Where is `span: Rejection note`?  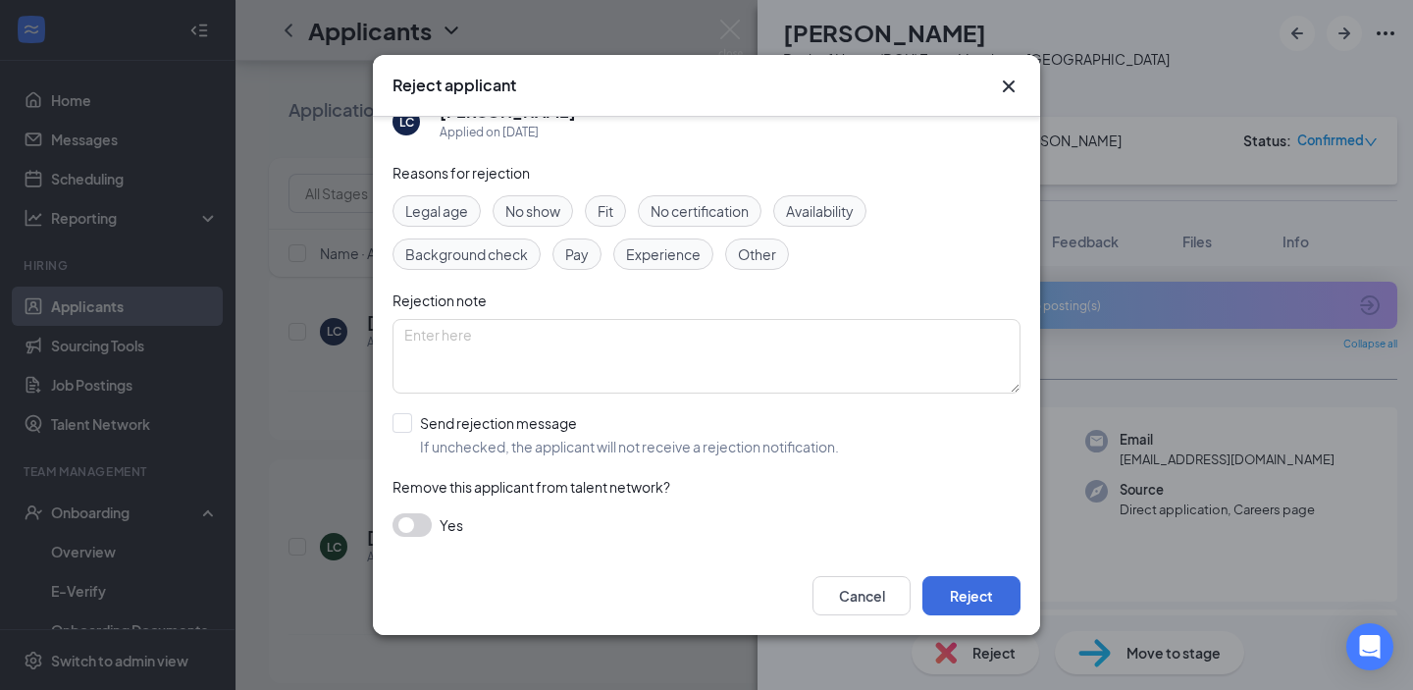
span: Rejection note is located at coordinates (440, 300).